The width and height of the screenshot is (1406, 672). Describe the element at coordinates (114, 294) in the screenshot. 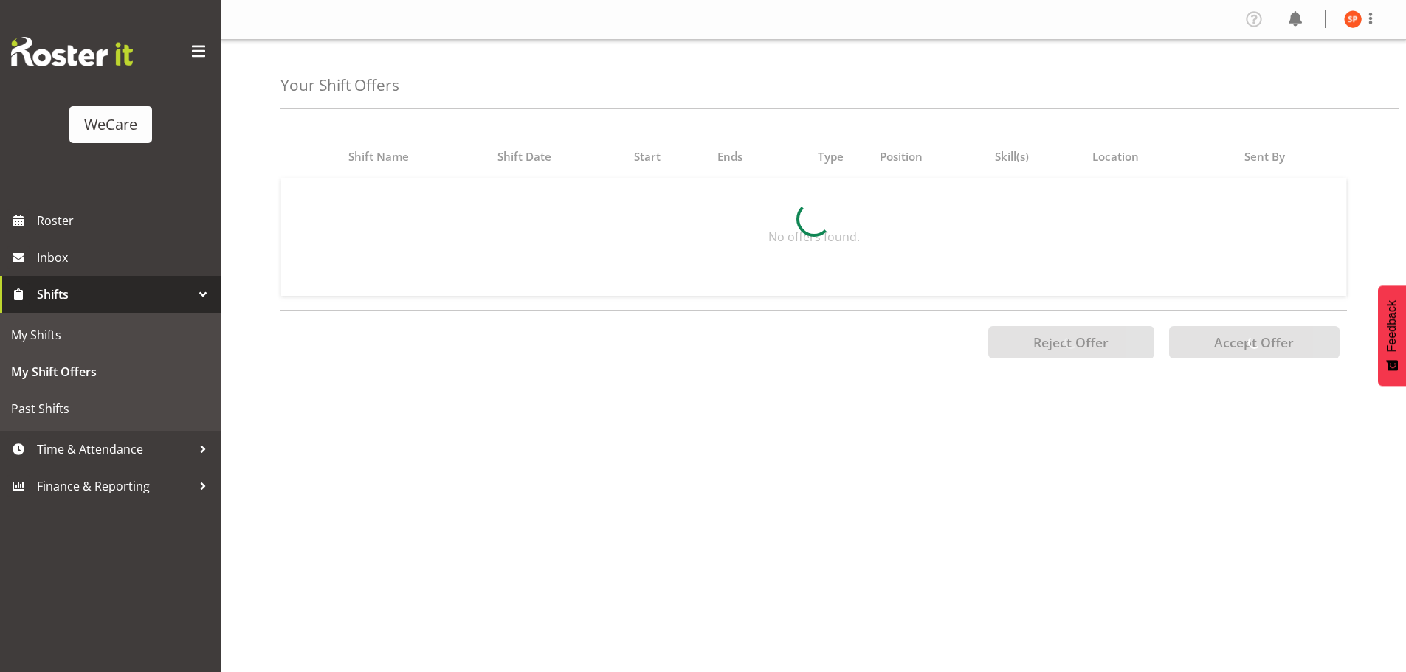

I see `span: Shifts` at that location.